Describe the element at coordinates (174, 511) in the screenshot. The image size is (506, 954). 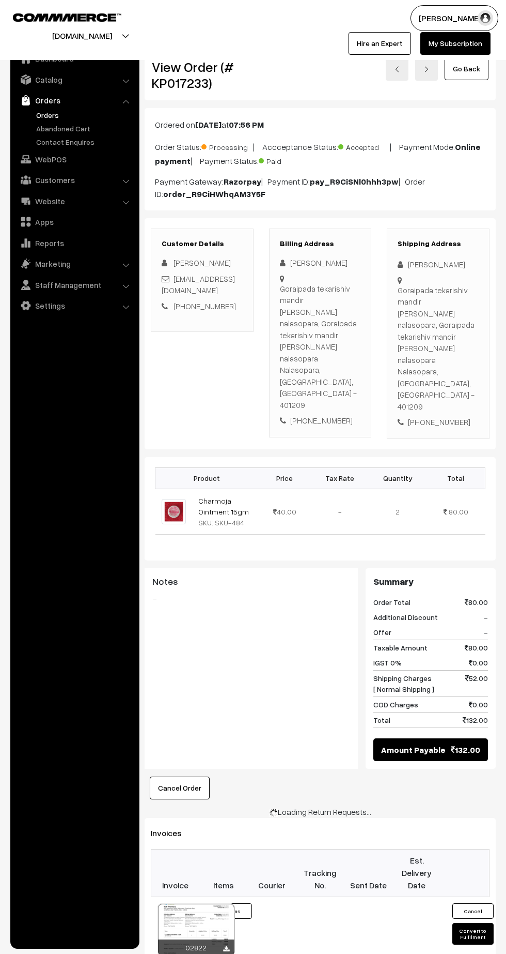
I see `img: CHARMOJA.jpg` at that location.